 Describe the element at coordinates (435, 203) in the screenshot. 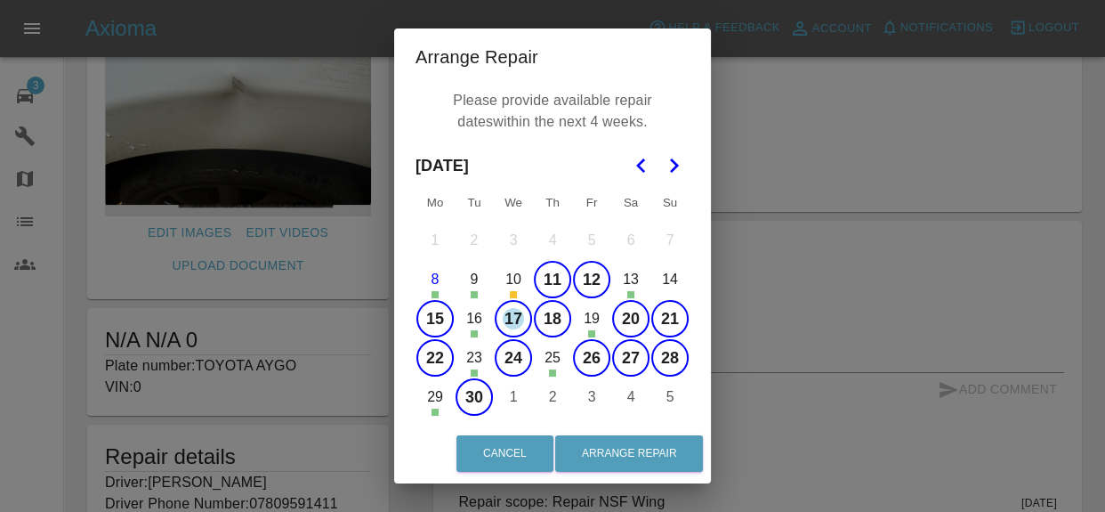

I see `th: Monday` at that location.